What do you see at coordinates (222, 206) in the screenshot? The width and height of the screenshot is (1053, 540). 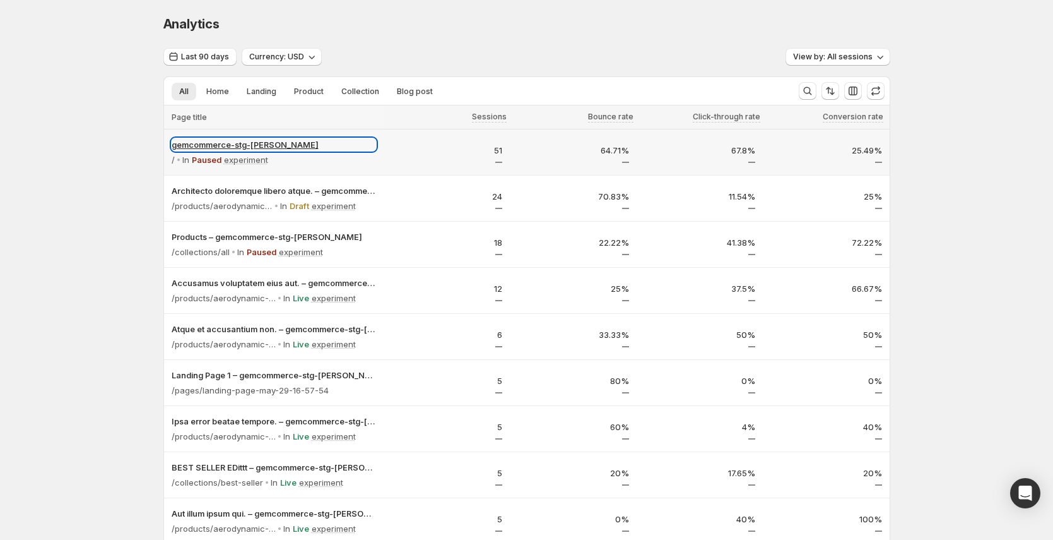 I see `p: /products/aerodynamic-iron-car` at bounding box center [222, 206].